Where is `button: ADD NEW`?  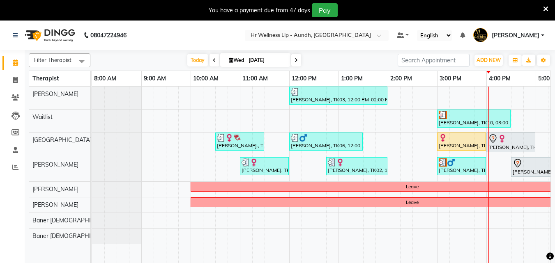 button: ADD NEW is located at coordinates (488, 60).